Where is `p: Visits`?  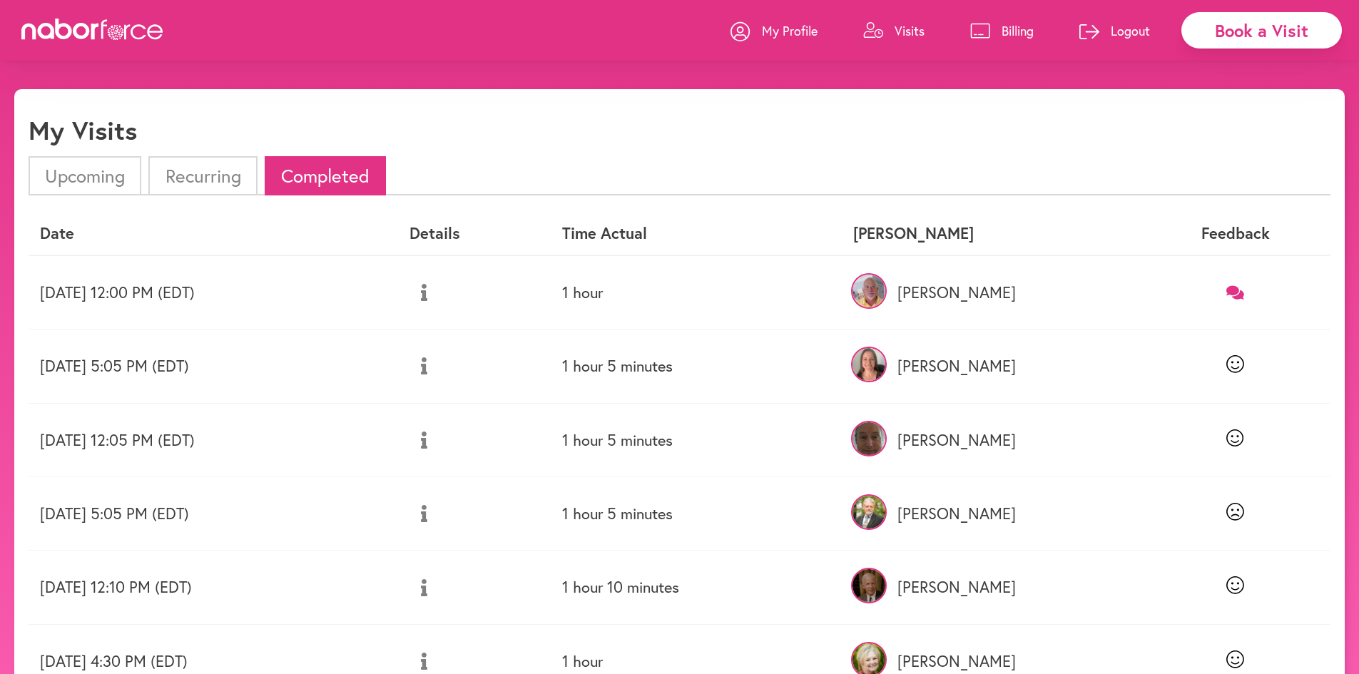
p: Visits is located at coordinates (909, 31).